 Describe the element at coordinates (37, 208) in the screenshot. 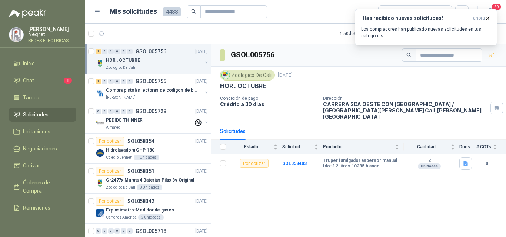

I see `span: Remisiones` at that location.